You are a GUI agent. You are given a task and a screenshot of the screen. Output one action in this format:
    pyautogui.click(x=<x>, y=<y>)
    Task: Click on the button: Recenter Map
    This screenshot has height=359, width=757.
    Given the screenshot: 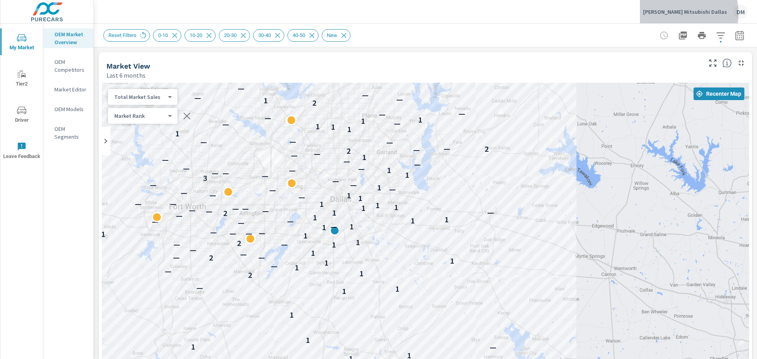 What is the action you would take?
    pyautogui.click(x=719, y=94)
    